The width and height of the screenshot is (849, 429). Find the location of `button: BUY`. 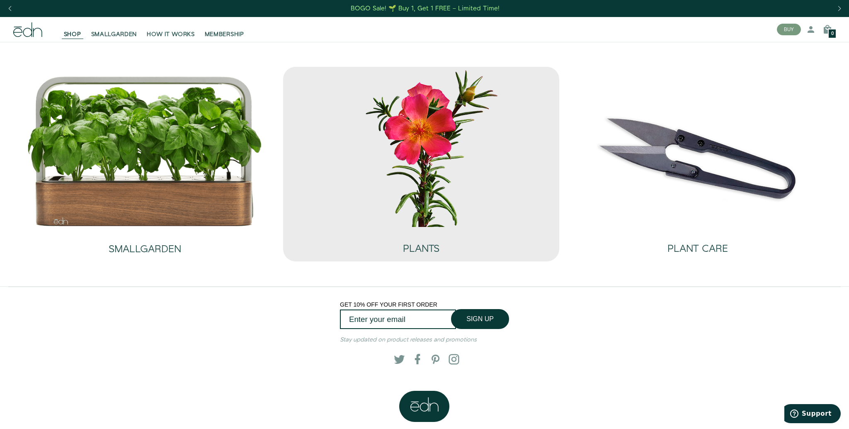

button: BUY is located at coordinates (789, 29).